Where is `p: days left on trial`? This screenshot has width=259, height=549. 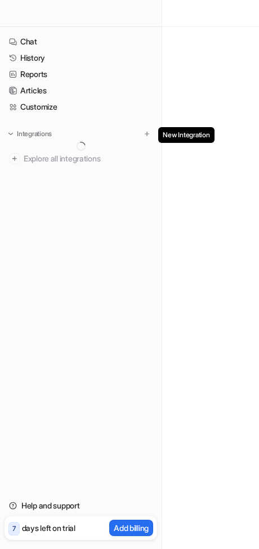
p: days left on trial is located at coordinates (48, 528).